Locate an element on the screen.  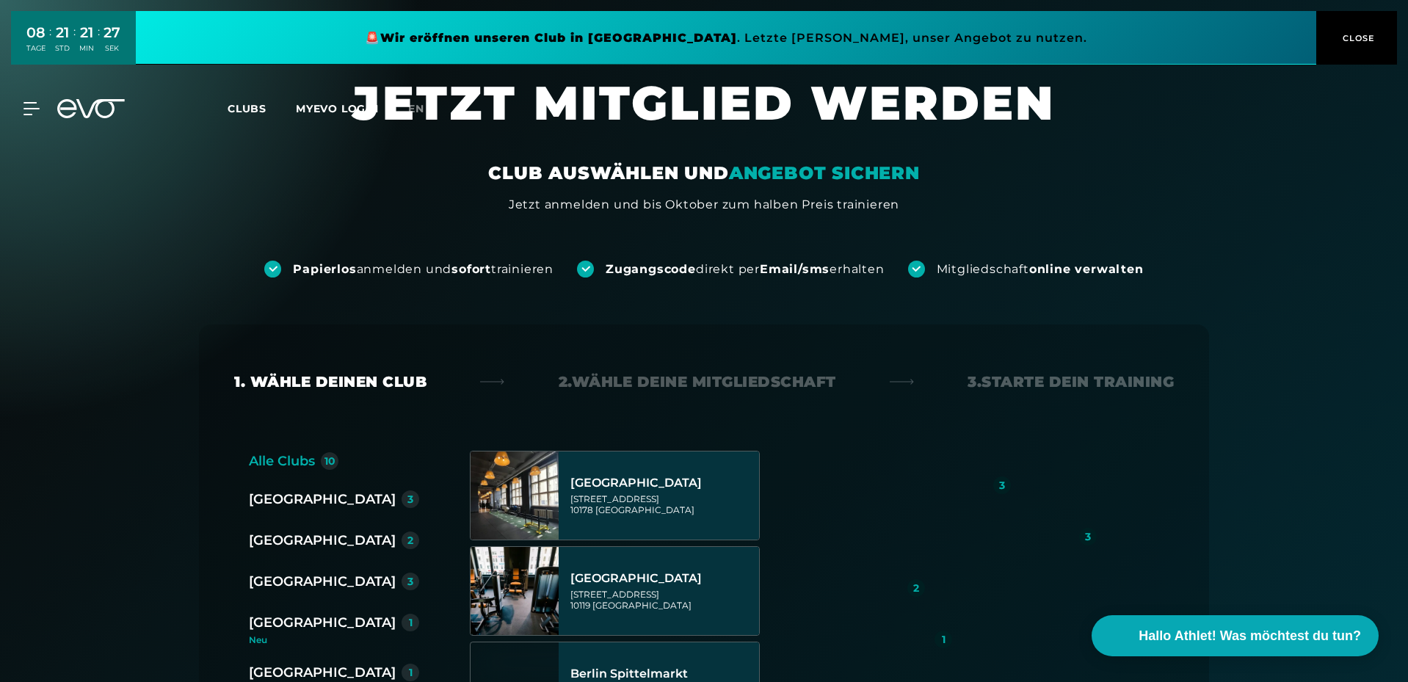
img: Berlin Rosenthaler Platz is located at coordinates (515, 591).